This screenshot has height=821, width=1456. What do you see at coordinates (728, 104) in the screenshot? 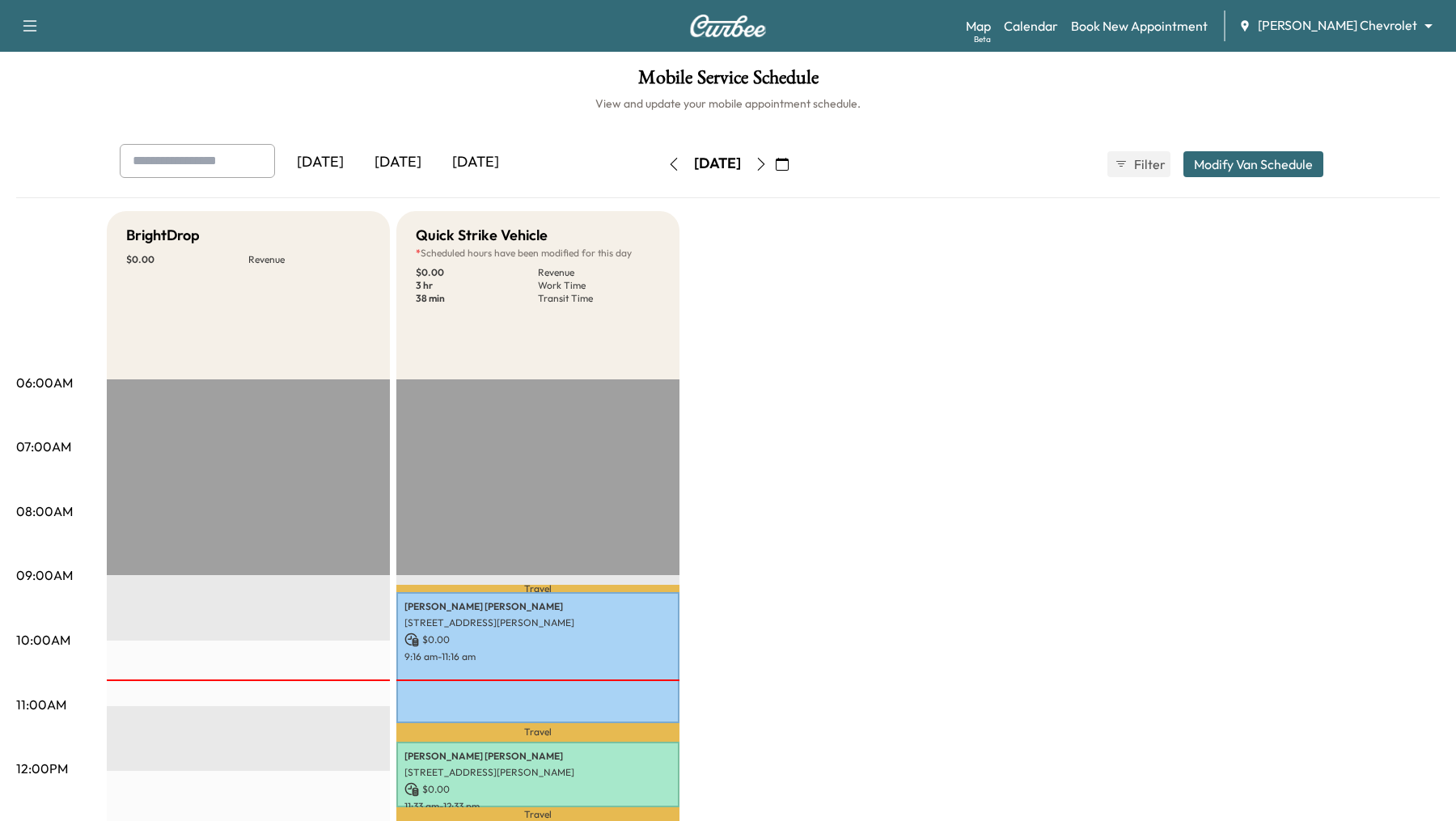
I see `h6: View and update your mobile appointment schedule.` at bounding box center [728, 104].